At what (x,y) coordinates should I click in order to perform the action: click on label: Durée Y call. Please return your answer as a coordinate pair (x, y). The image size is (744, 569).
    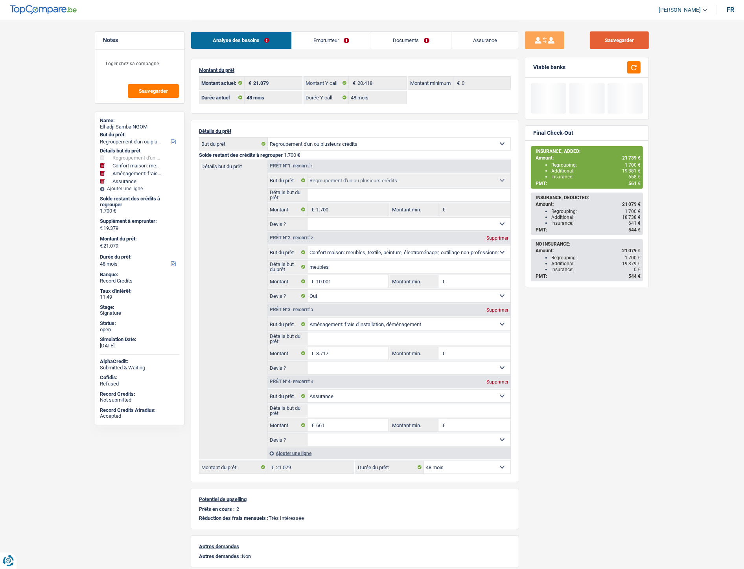
    Looking at the image, I should click on (326, 97).